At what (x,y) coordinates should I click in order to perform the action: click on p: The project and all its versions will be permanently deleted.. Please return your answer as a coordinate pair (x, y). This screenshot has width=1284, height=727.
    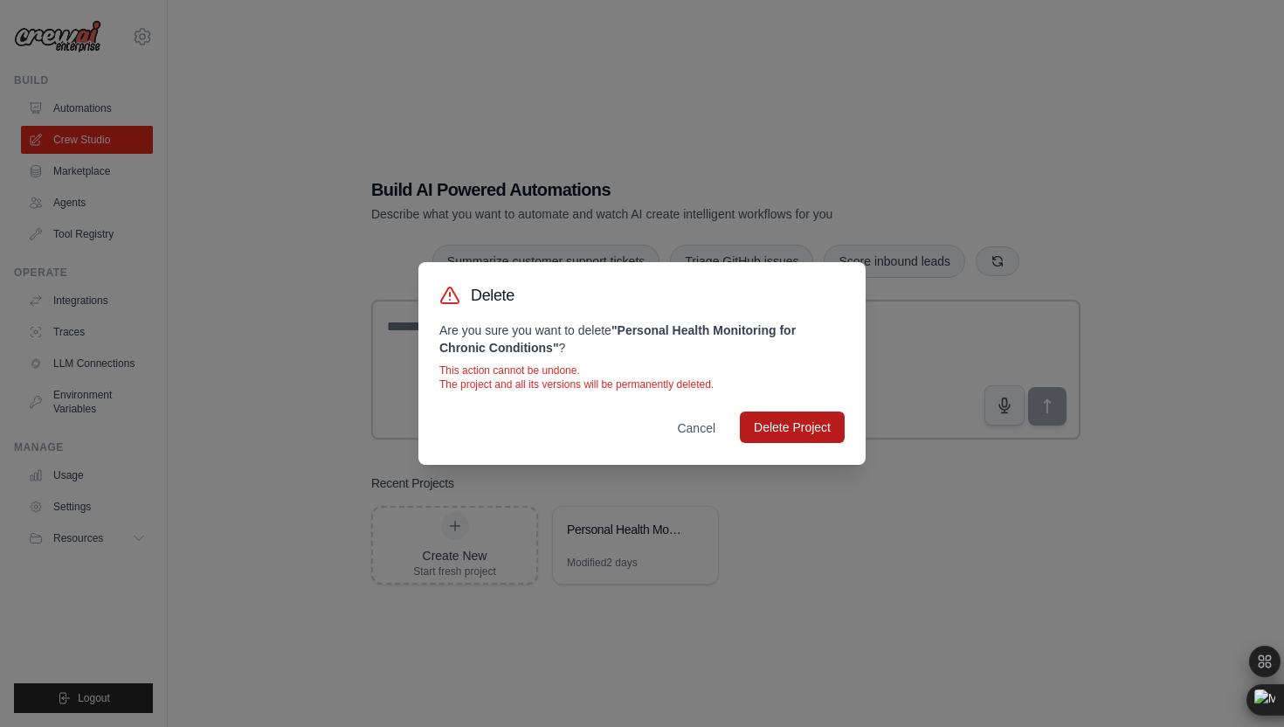
    Looking at the image, I should click on (642, 384).